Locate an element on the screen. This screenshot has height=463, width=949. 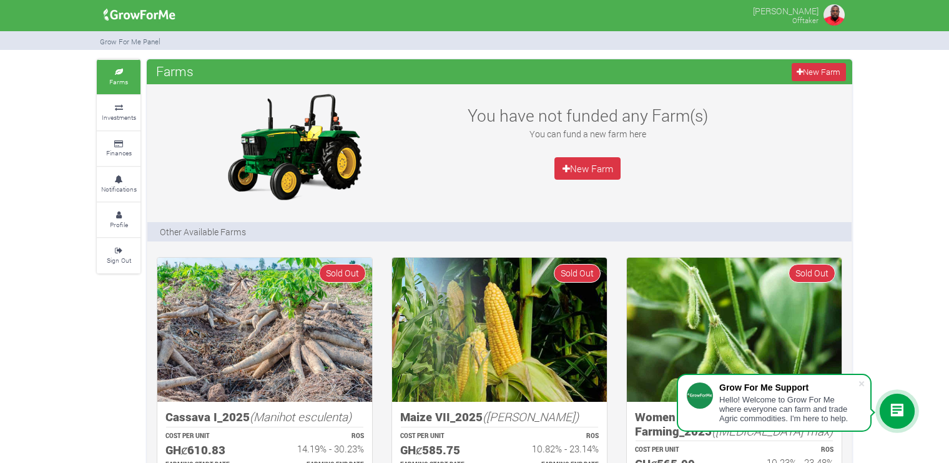
div: Hello! Welcome to Grow For Me where everyone can farm and trade Agric commodities. I'm here to help. is located at coordinates (788, 409).